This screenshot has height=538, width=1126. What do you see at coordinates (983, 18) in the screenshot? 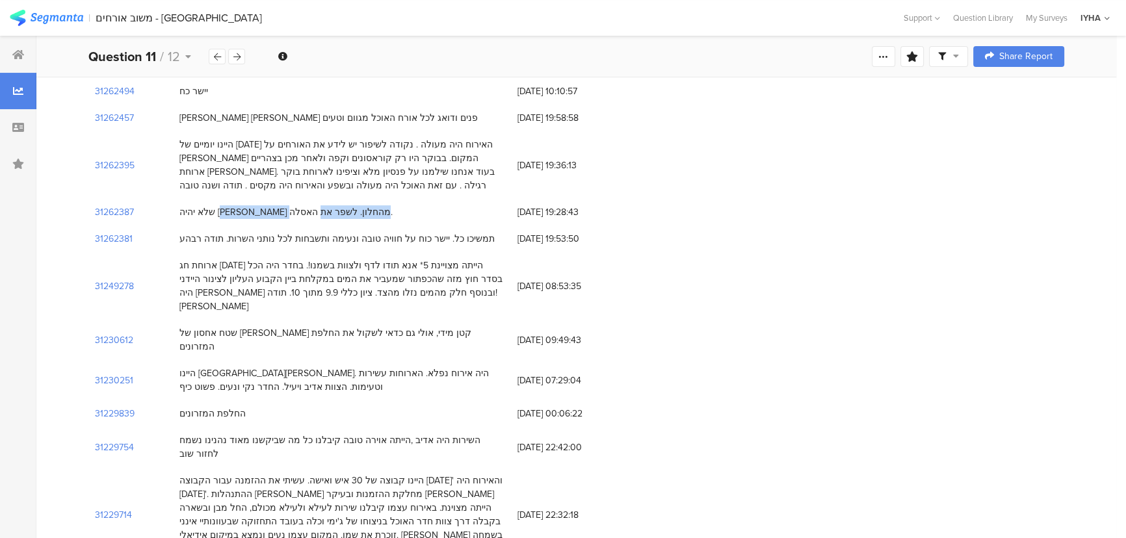
I see `a: Question Library` at bounding box center [983, 18].